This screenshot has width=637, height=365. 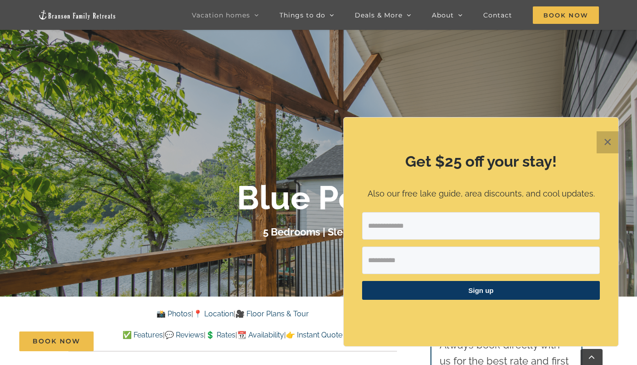 I want to click on a: 🎥 Floor Plans & Tour, so click(x=272, y=314).